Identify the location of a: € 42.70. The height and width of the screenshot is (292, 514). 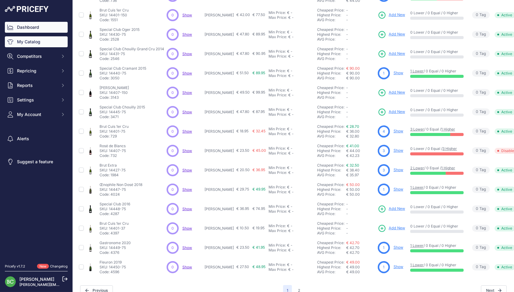
(353, 243).